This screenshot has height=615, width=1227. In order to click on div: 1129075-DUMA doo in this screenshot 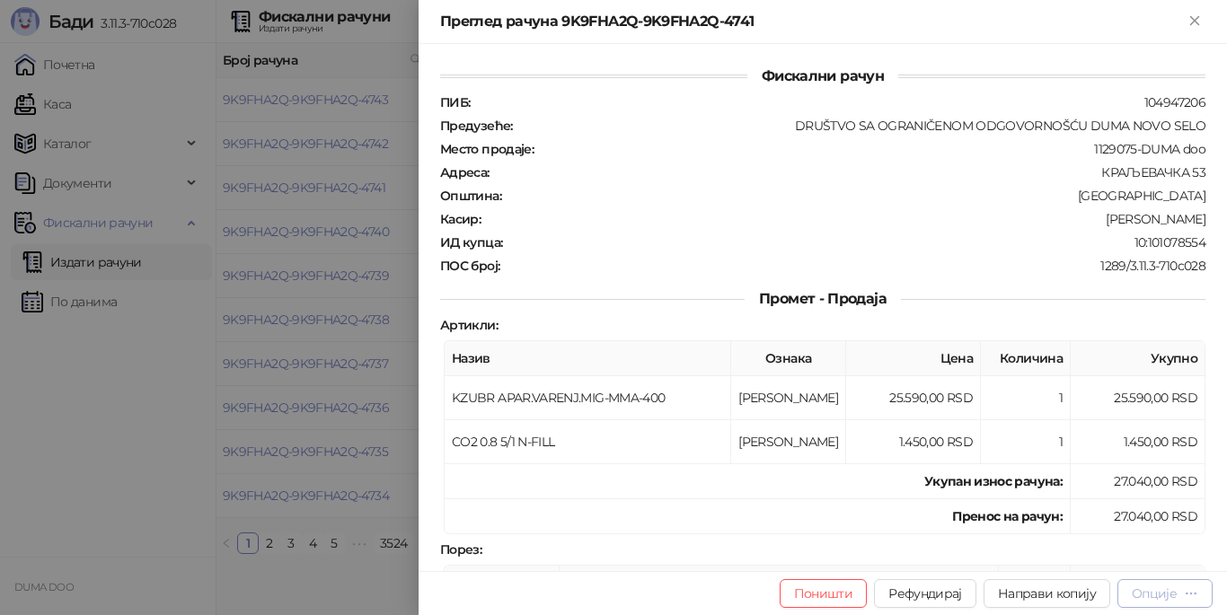, I will do `click(871, 149)`.